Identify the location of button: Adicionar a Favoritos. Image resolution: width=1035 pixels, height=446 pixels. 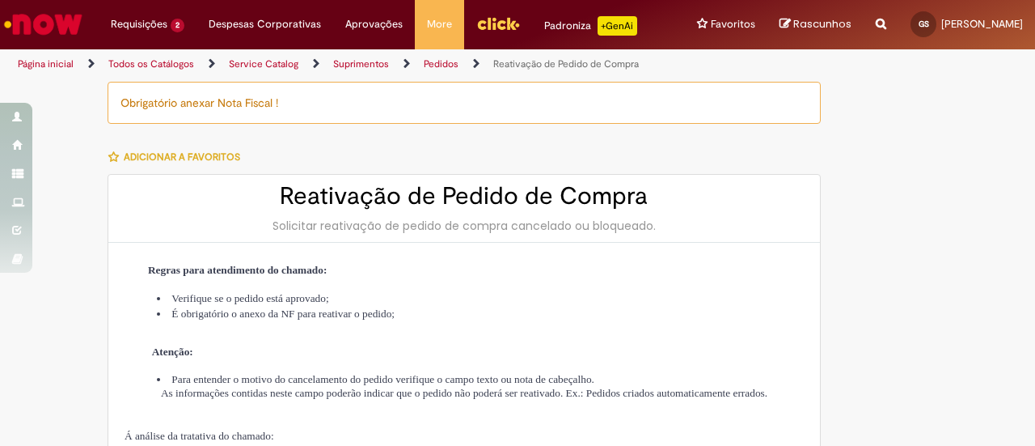
(178, 157).